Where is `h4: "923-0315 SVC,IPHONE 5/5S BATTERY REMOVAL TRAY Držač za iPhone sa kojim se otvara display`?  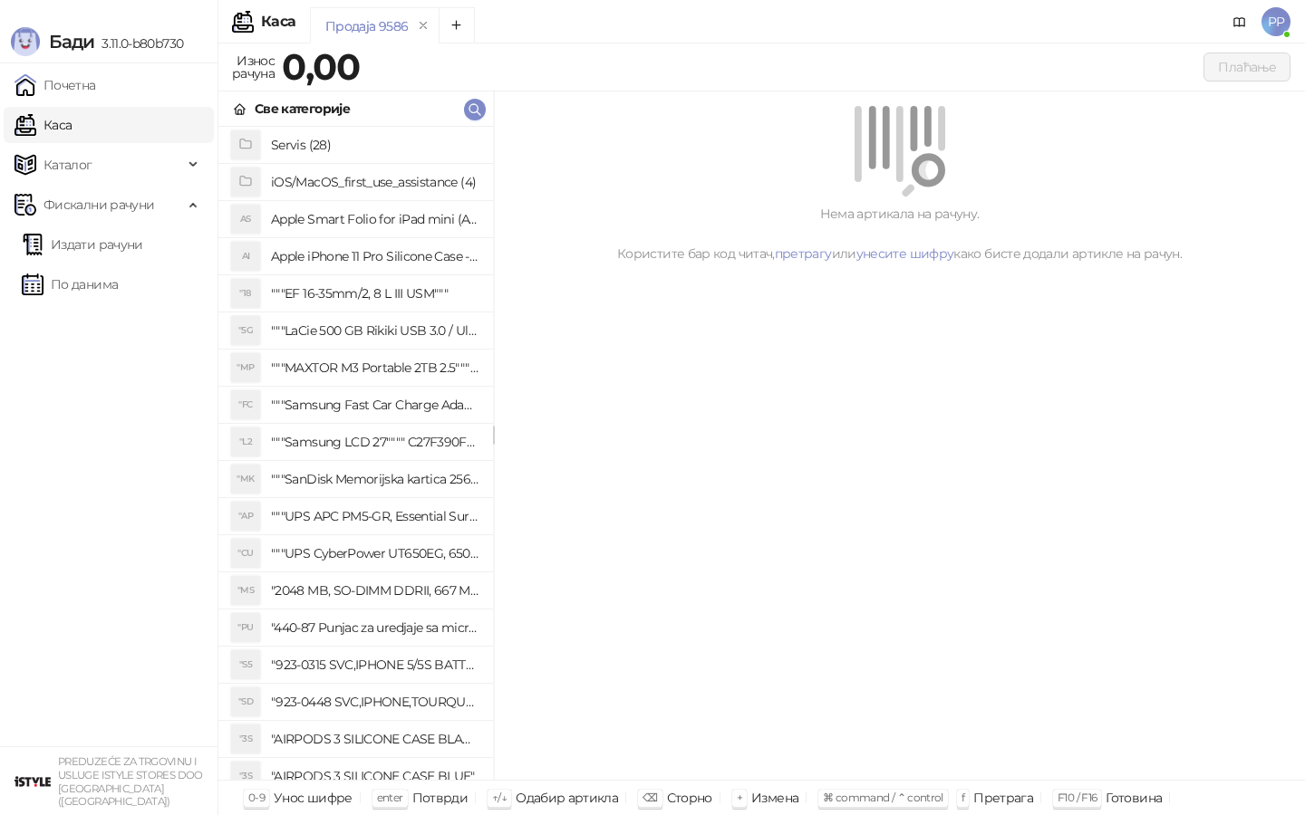 h4: "923-0315 SVC,IPHONE 5/5S BATTERY REMOVAL TRAY Držač za iPhone sa kojim se otvara display is located at coordinates (374, 665).